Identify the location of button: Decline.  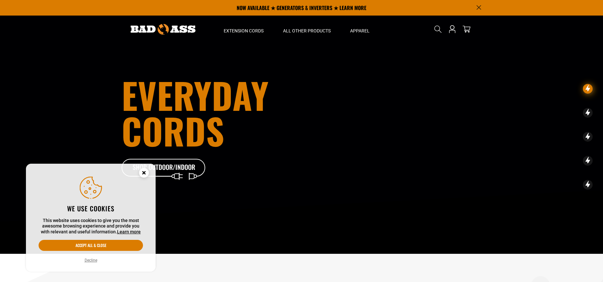
(91, 260).